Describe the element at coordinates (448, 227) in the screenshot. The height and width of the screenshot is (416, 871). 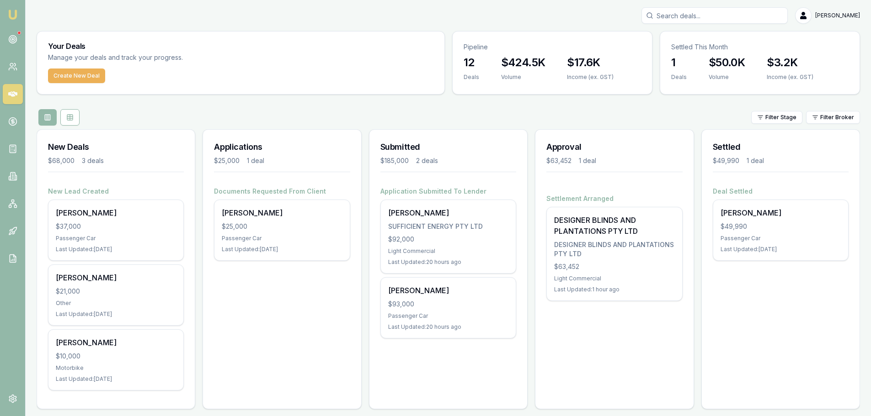
I see `div: SUFFICIENT ENERGY PTY LTD` at that location.